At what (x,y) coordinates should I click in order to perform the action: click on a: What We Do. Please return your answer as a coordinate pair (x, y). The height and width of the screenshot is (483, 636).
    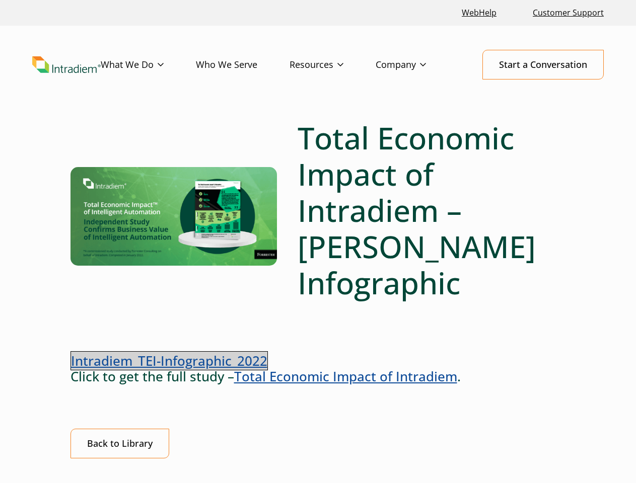
    Looking at the image, I should click on (148, 65).